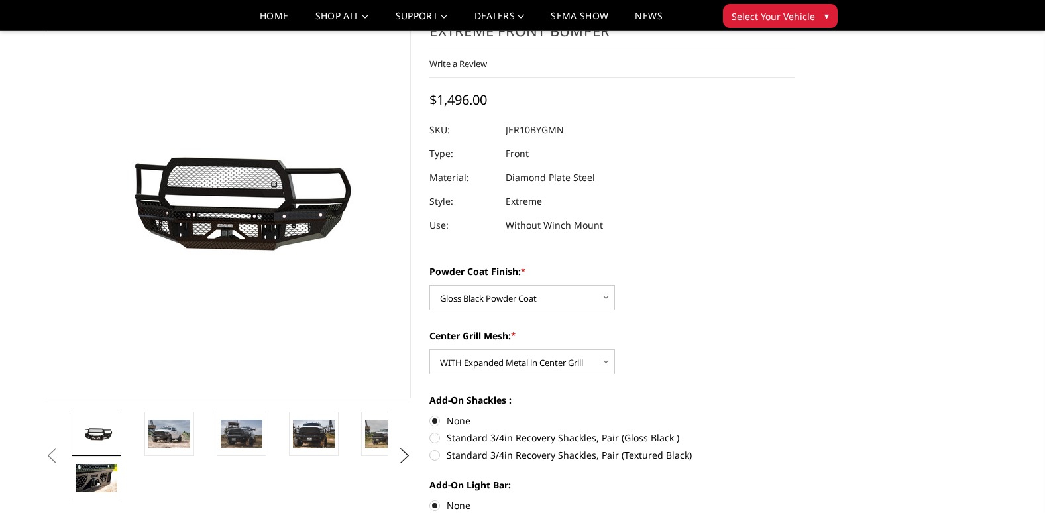  I want to click on dt: SKU:, so click(463, 130).